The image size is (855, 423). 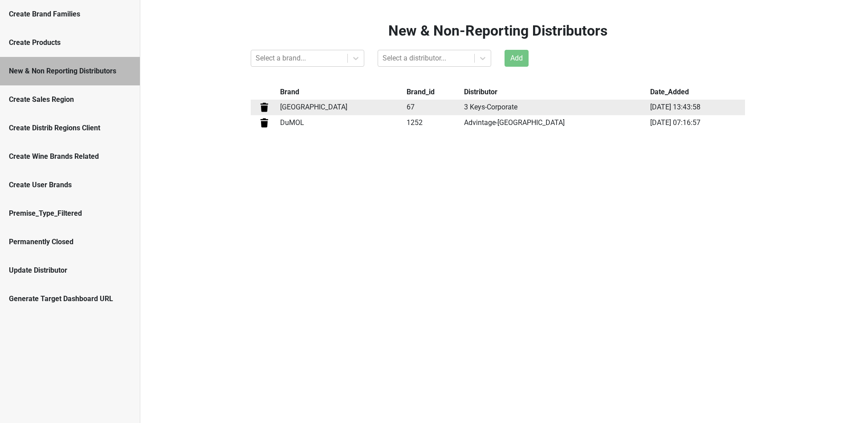 I want to click on div: Create Sales Region, so click(x=70, y=100).